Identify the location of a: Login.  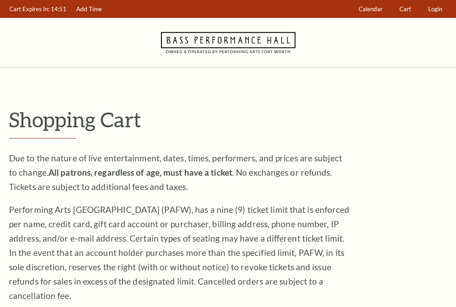
(435, 9).